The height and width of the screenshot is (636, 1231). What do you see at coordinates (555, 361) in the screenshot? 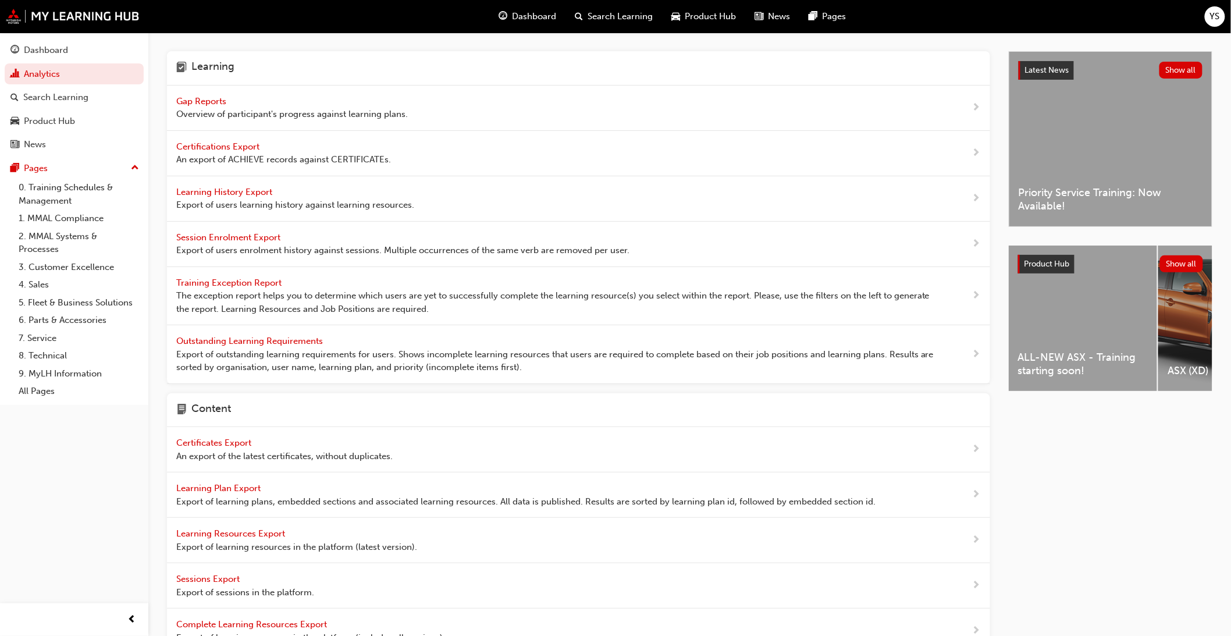
I see `span: Export of outstanding learning requirements for users. Shows incomplete learning resources that u...` at bounding box center [555, 361].